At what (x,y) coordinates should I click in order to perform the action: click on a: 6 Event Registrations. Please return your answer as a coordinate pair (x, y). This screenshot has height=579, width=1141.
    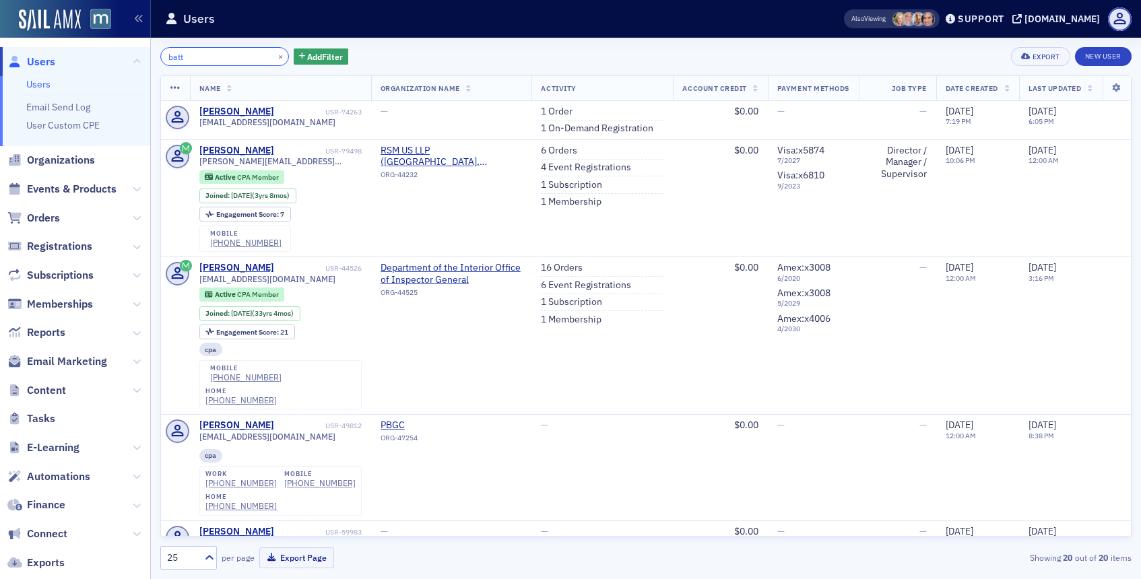
    Looking at the image, I should click on (586, 286).